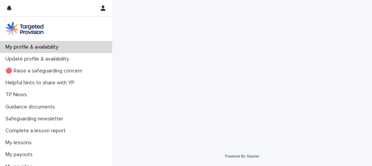 The image size is (372, 166). Describe the element at coordinates (17, 94) in the screenshot. I see `p: TP News` at that location.